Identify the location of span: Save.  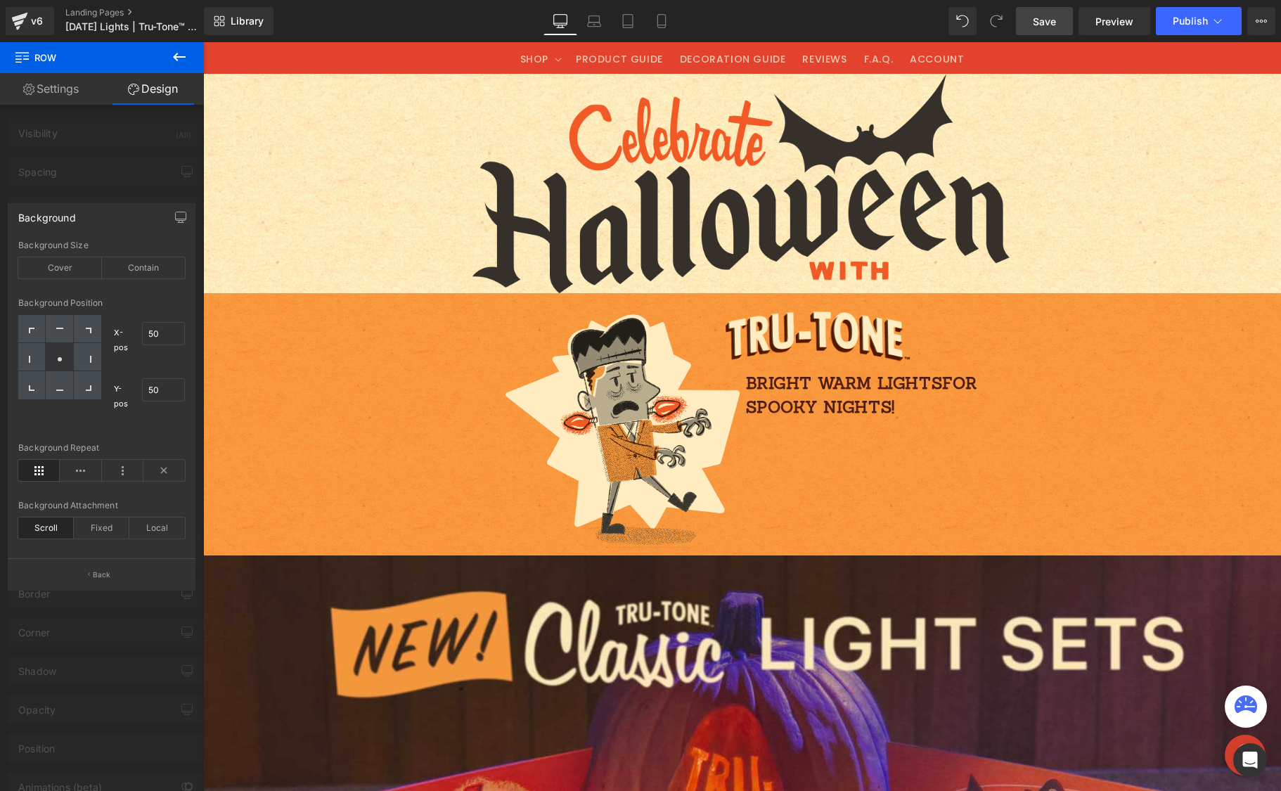
(1044, 21).